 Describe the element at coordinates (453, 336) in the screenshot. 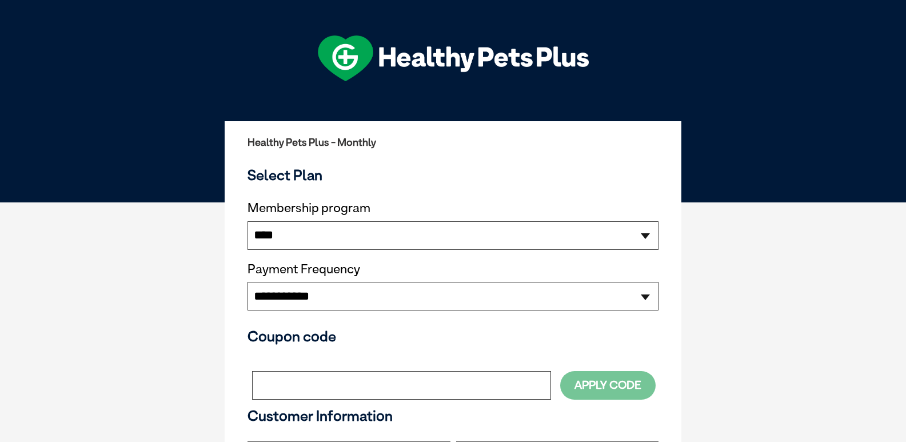

I see `h3: Coupon code` at that location.